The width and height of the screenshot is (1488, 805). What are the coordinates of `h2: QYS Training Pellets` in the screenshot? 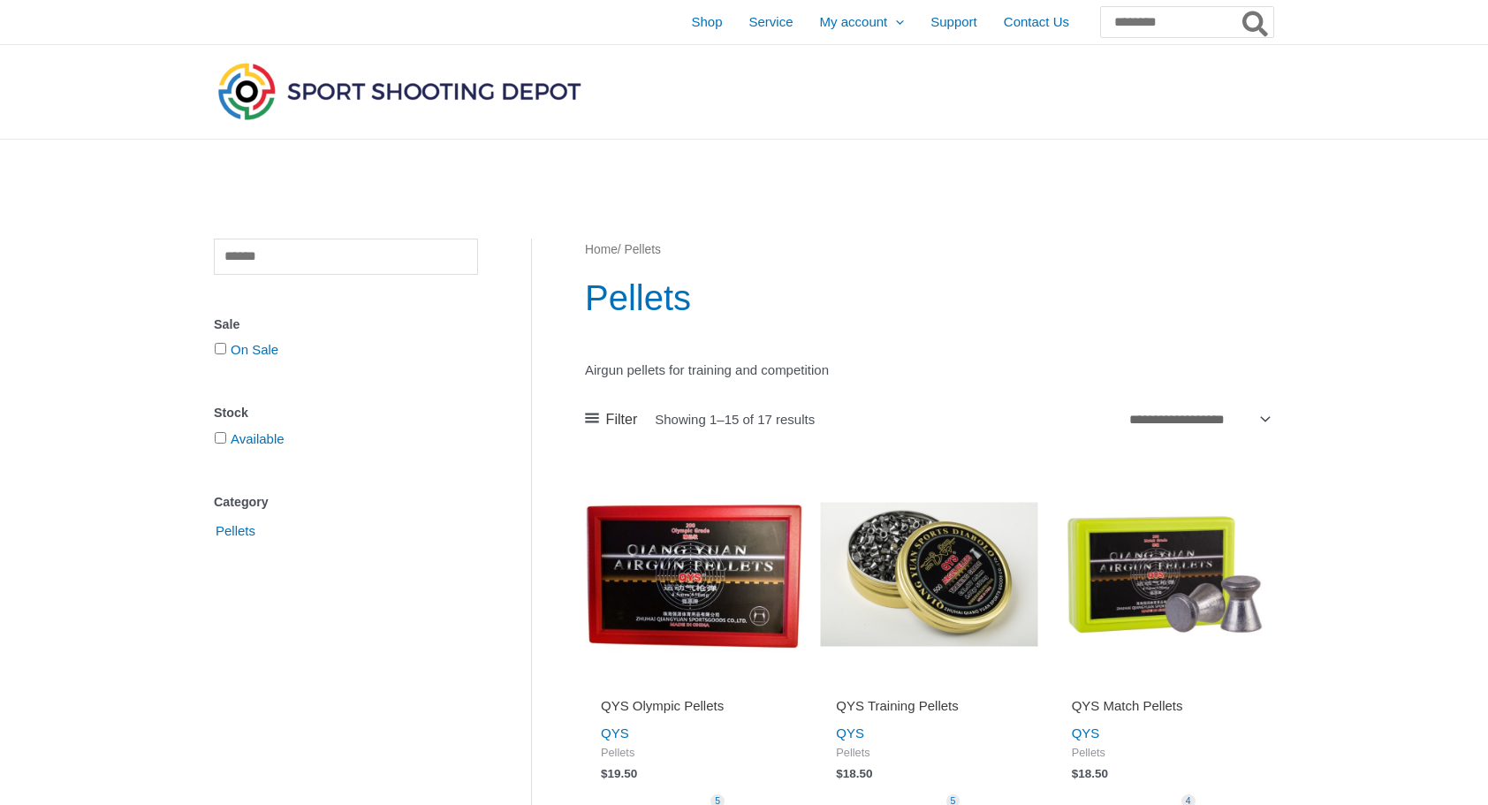 It's located at (929, 706).